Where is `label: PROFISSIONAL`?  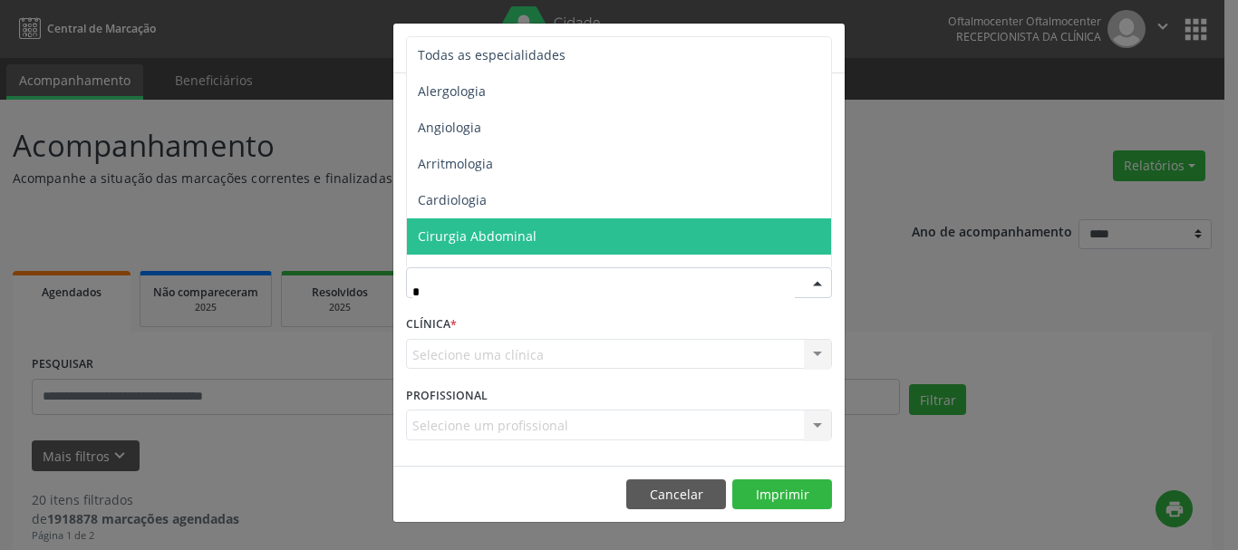 label: PROFISSIONAL is located at coordinates (447, 395).